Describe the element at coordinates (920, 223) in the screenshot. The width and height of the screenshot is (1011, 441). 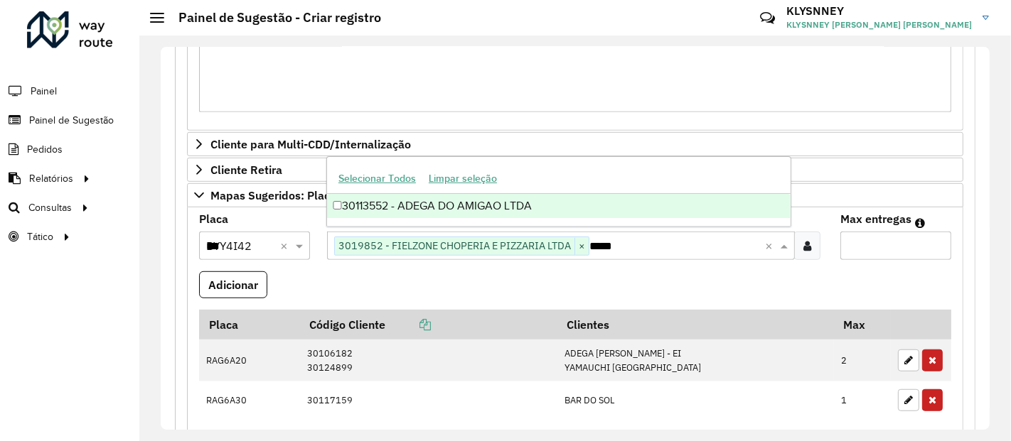
I see `em: Máximo de clientes que serão colocados na mesma rota com os clientes informados` at that location.